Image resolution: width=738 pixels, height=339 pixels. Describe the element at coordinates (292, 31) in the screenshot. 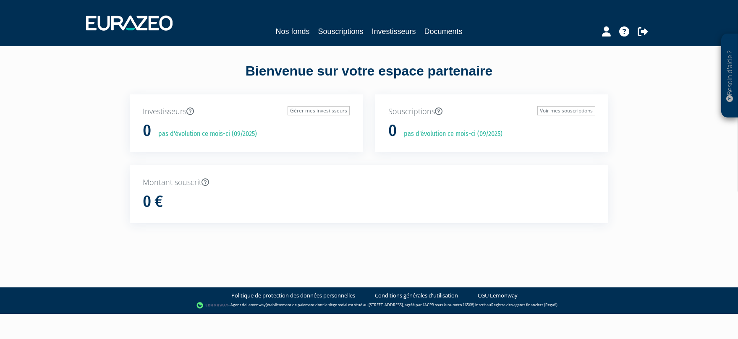

I see `a: Nos fonds` at that location.